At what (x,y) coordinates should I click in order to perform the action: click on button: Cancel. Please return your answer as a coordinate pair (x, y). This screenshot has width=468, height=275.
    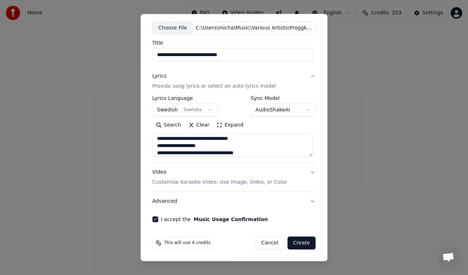
    Looking at the image, I should click on (269, 243).